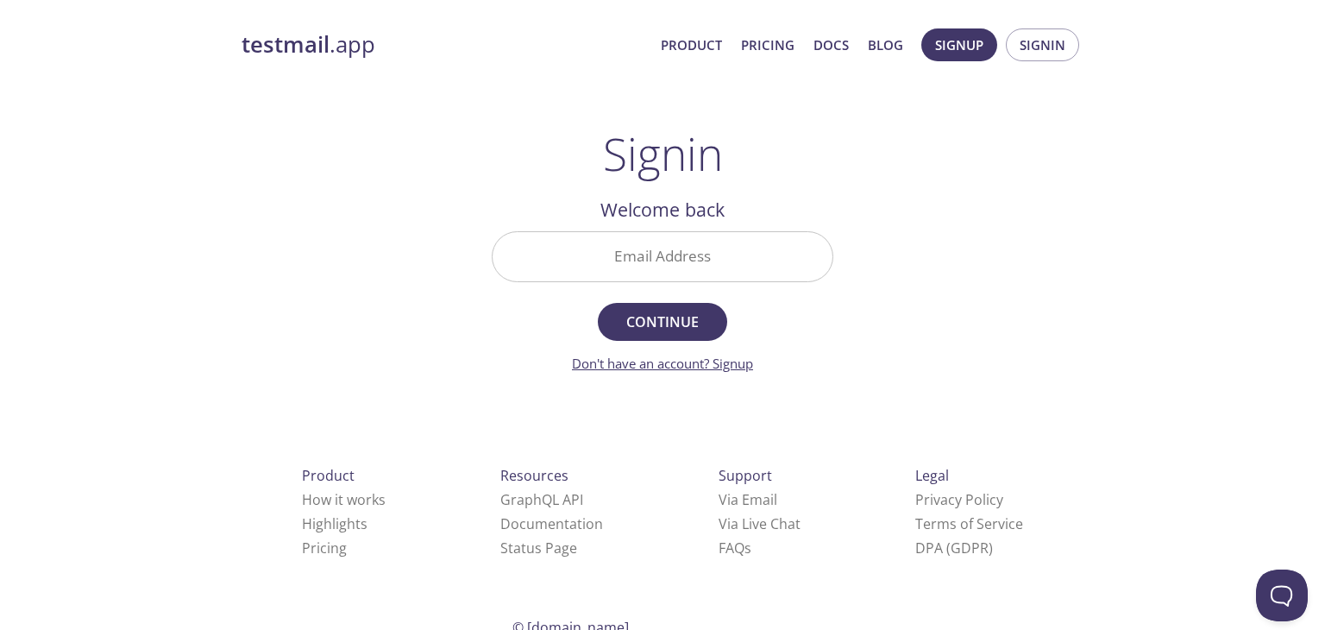 This screenshot has width=1325, height=630. Describe the element at coordinates (662, 154) in the screenshot. I see `h1: Signin` at that location.